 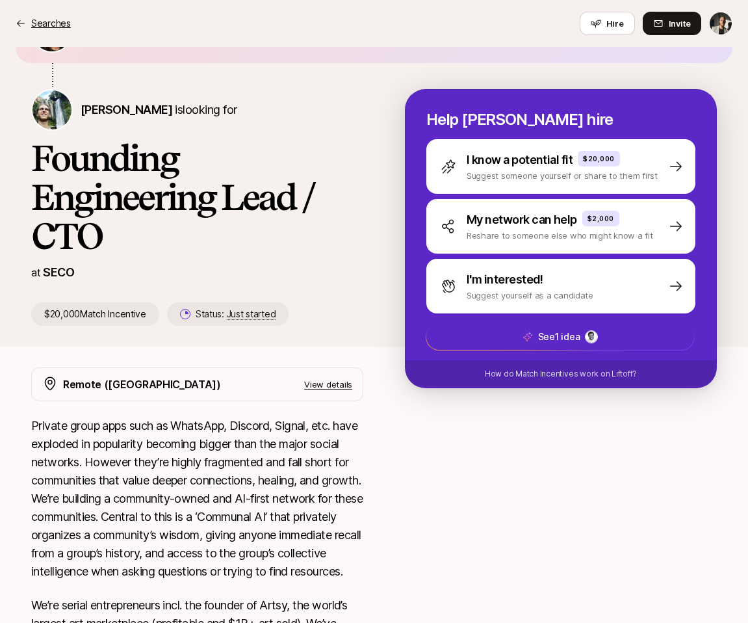 I want to click on button: Hire, so click(x=607, y=23).